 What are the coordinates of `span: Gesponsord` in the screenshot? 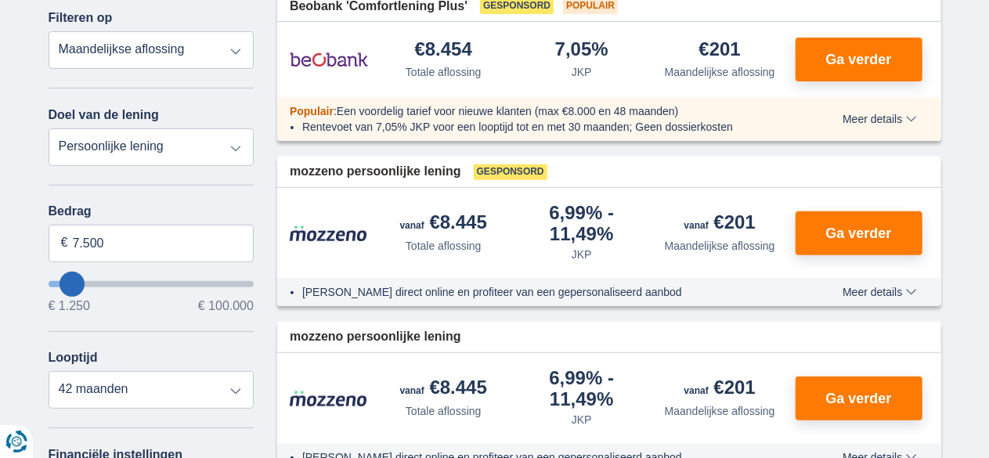 It's located at (511, 172).